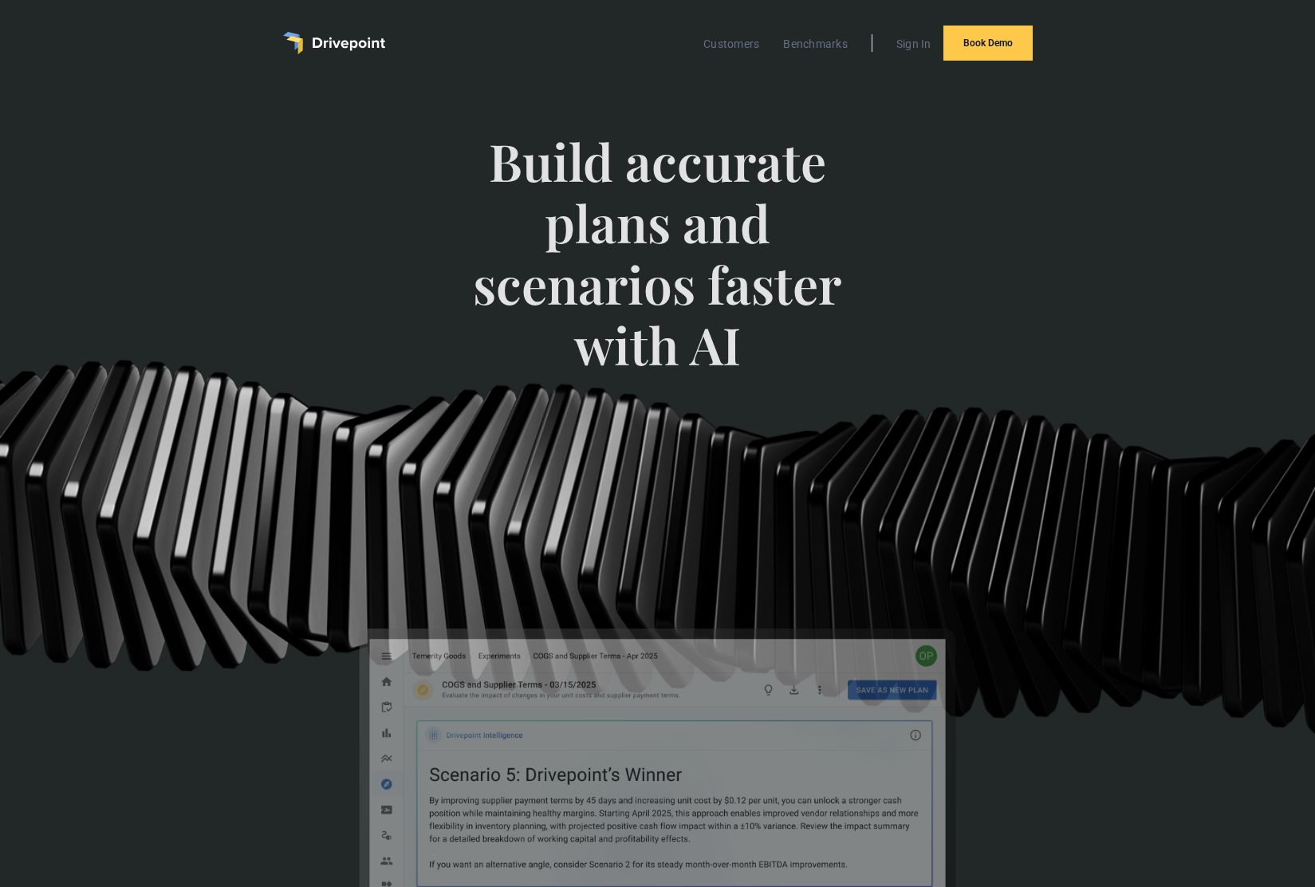  Describe the element at coordinates (731, 44) in the screenshot. I see `a: Customers` at that location.